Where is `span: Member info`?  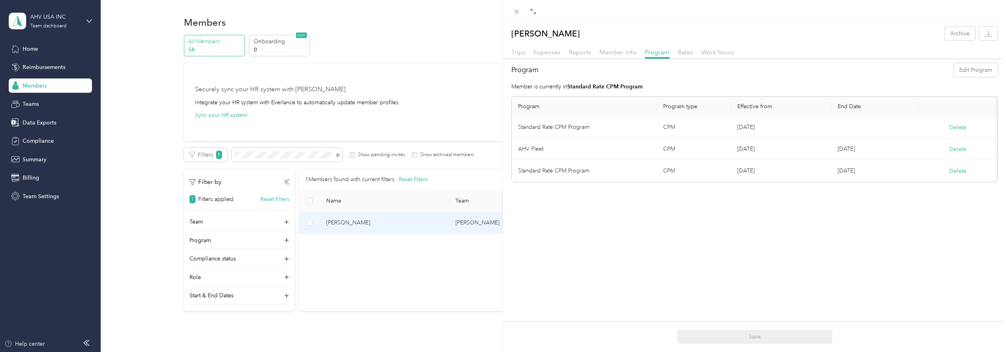
span: Member info is located at coordinates (618, 52).